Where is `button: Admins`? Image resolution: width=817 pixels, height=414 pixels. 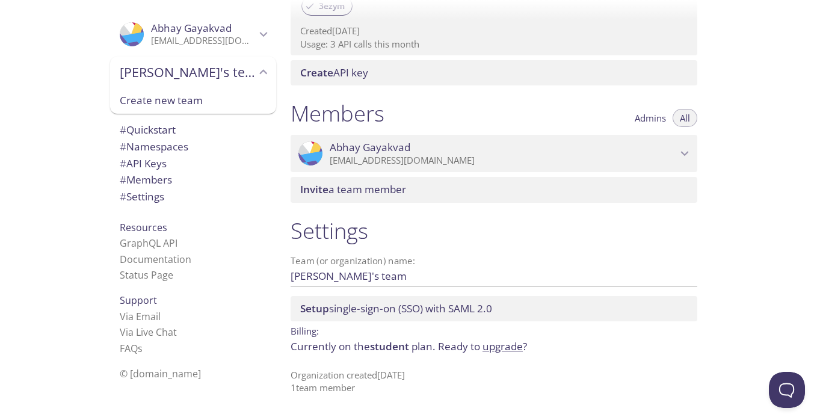
button: Admins is located at coordinates (651, 118).